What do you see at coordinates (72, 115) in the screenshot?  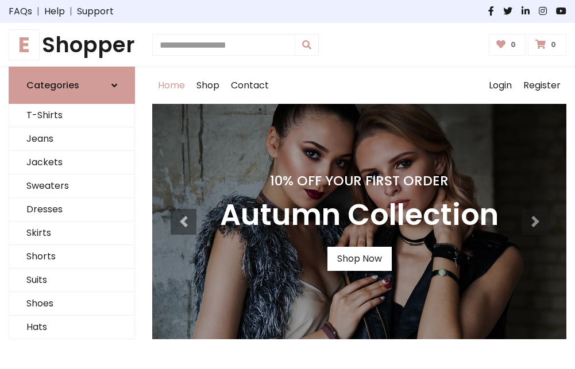 I see `a: T-Shirts` at bounding box center [72, 115].